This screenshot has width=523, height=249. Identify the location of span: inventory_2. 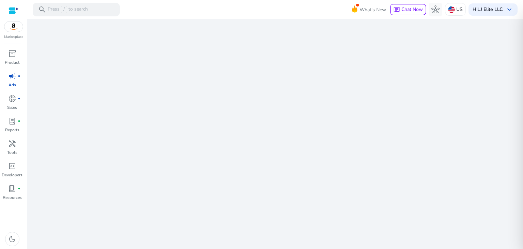
(12, 53).